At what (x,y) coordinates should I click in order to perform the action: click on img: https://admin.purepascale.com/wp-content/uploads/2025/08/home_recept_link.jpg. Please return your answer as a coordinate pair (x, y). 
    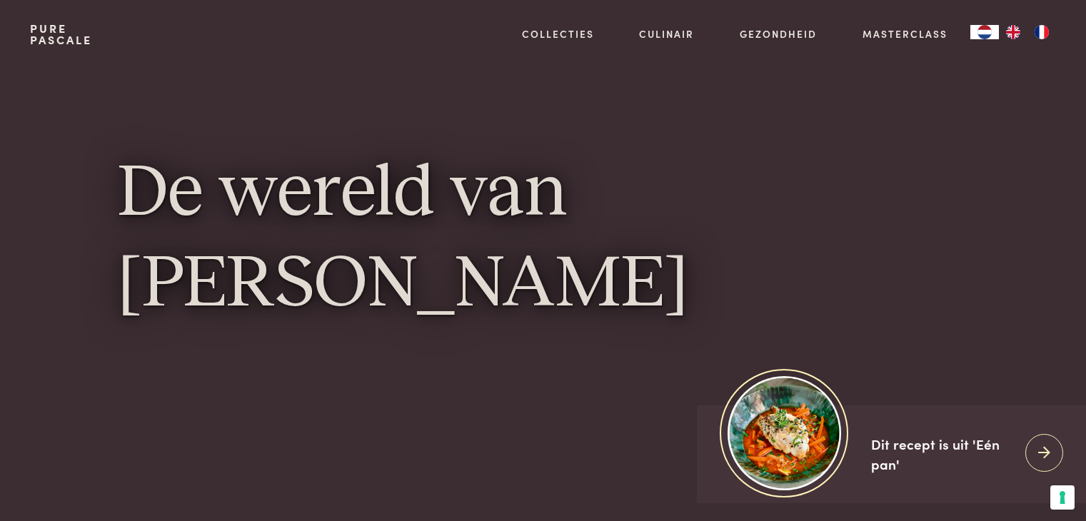
    Looking at the image, I should click on (784, 433).